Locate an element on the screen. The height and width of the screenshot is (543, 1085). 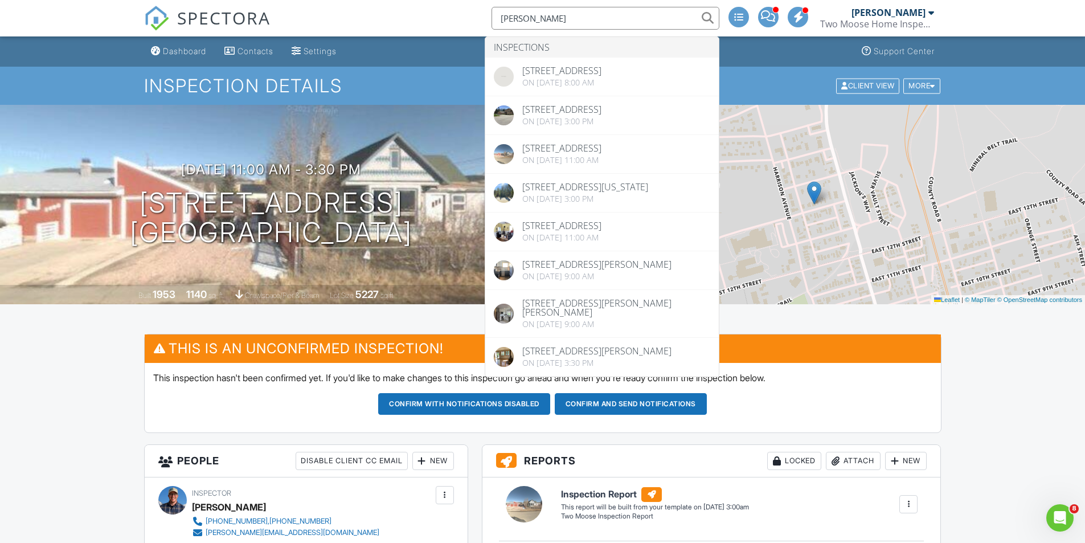
span: Crawlspace/Pier & Beam is located at coordinates (282, 295).